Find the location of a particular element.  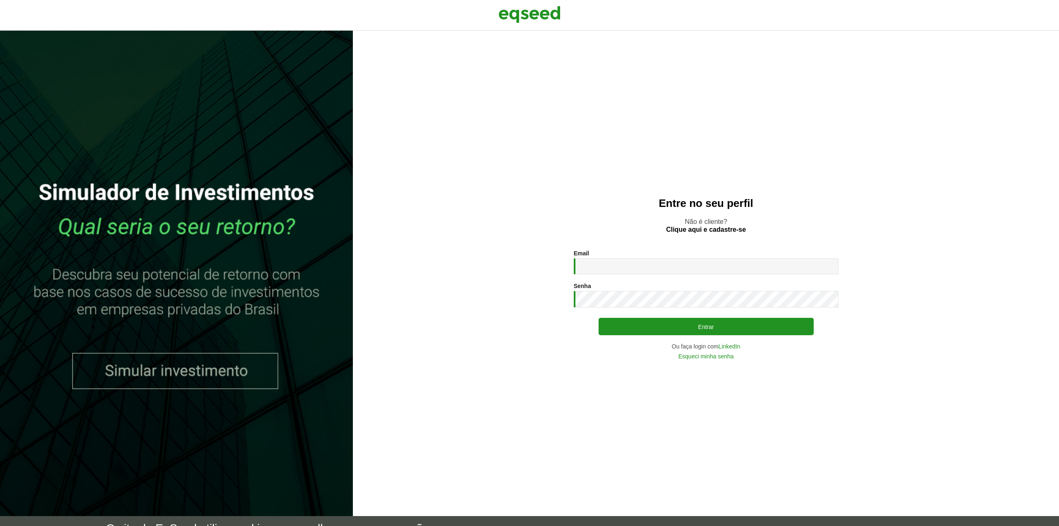

button: Entrar is located at coordinates (706, 326).